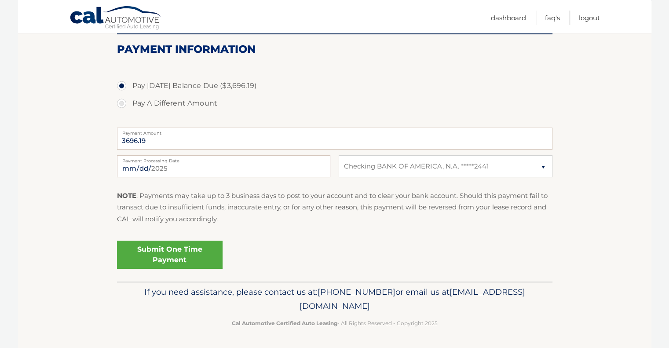 This screenshot has width=669, height=348. What do you see at coordinates (223, 159) in the screenshot?
I see `label: Payment Processing Date` at bounding box center [223, 159].